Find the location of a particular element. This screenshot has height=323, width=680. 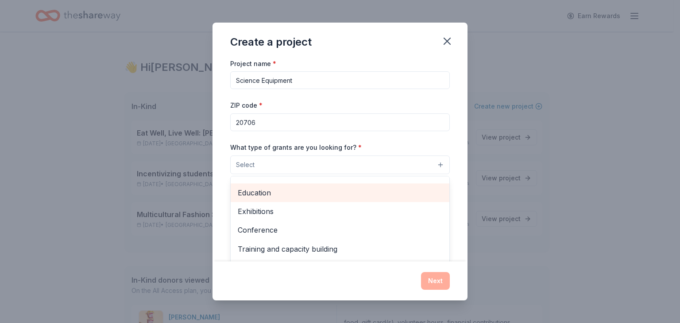

span: Exhibitions is located at coordinates (340, 211).